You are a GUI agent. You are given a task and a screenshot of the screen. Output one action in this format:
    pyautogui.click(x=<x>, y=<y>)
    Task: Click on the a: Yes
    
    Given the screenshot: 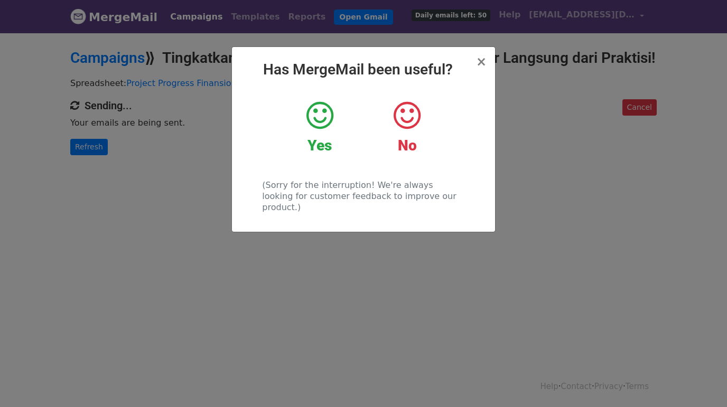 What is the action you would take?
    pyautogui.click(x=320, y=127)
    